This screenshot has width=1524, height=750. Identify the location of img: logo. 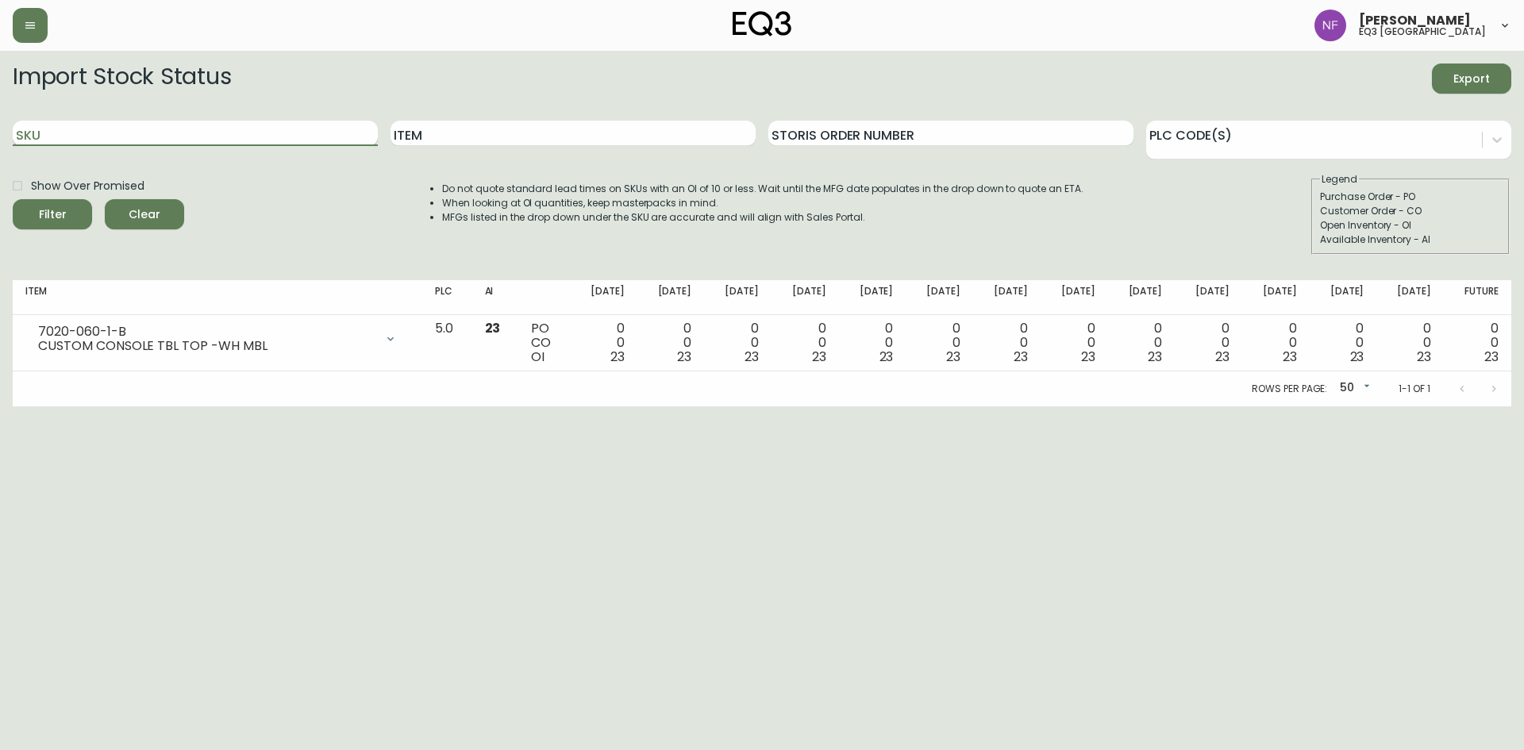
(762, 24).